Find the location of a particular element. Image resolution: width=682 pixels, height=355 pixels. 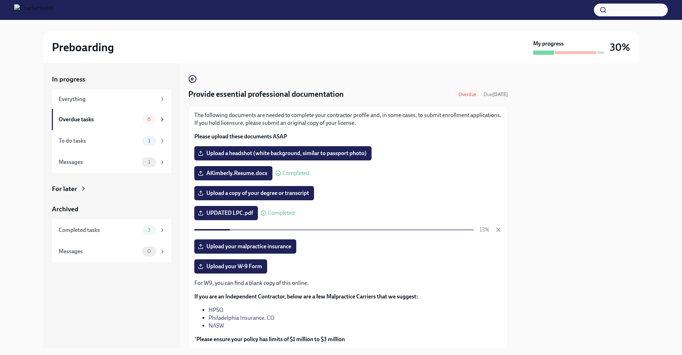

strong: Please upload these documents ASAP is located at coordinates (241, 136).